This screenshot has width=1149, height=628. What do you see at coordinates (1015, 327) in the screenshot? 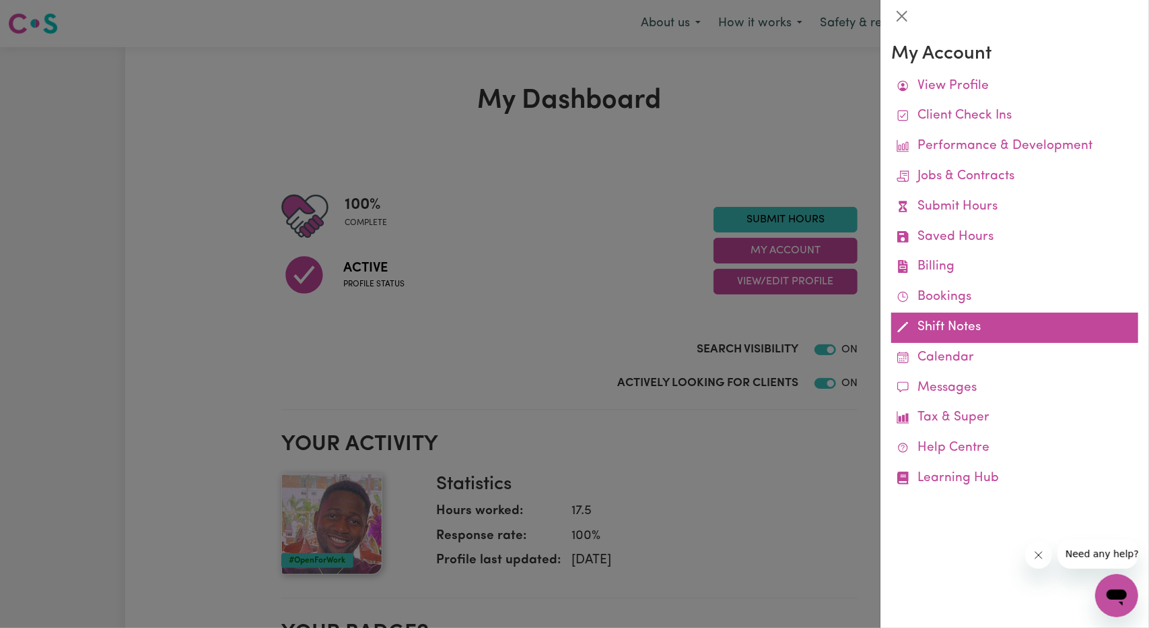
I see `a: Shift Notes` at bounding box center [1015, 327].